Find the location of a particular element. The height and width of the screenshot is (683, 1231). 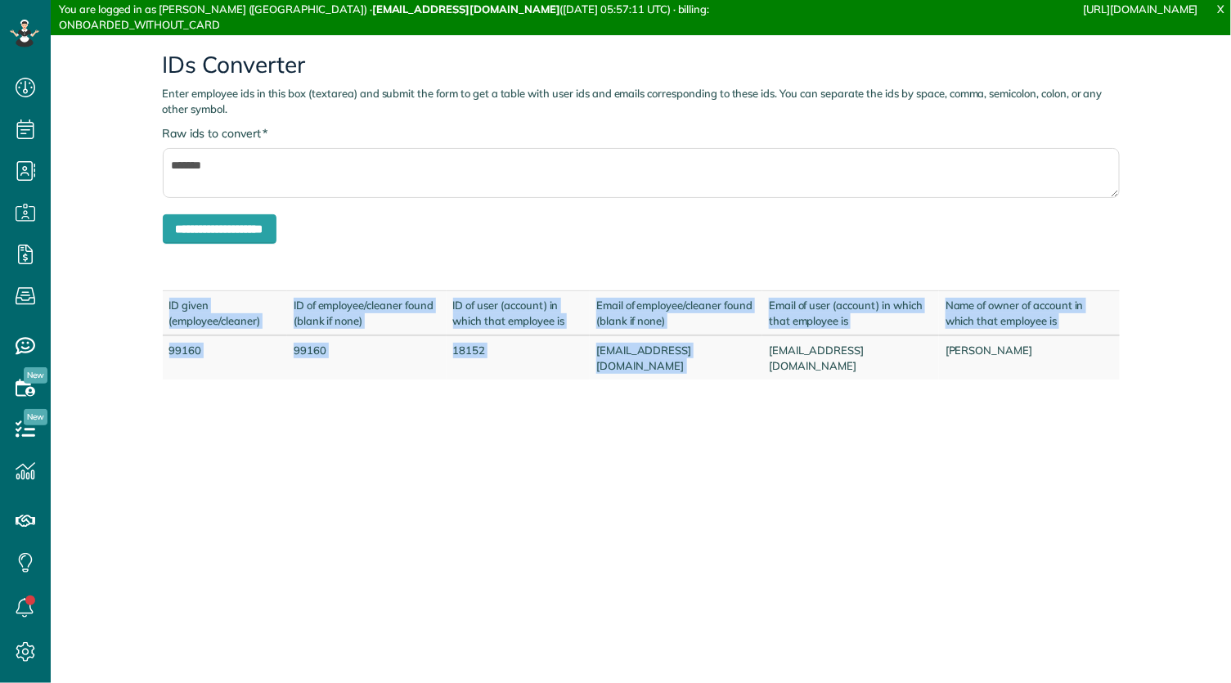

td: ID of employee/cleaner found (blank if none) is located at coordinates (366, 313).